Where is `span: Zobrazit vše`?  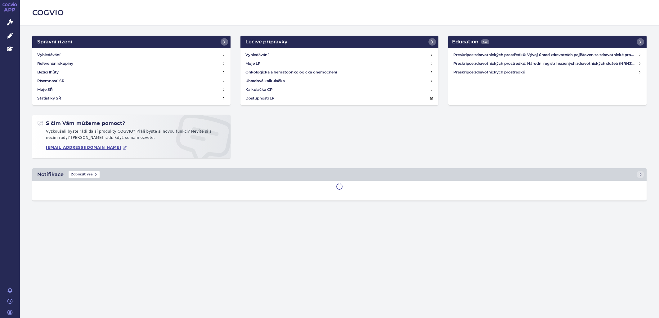 span: Zobrazit vše is located at coordinates (84, 175).